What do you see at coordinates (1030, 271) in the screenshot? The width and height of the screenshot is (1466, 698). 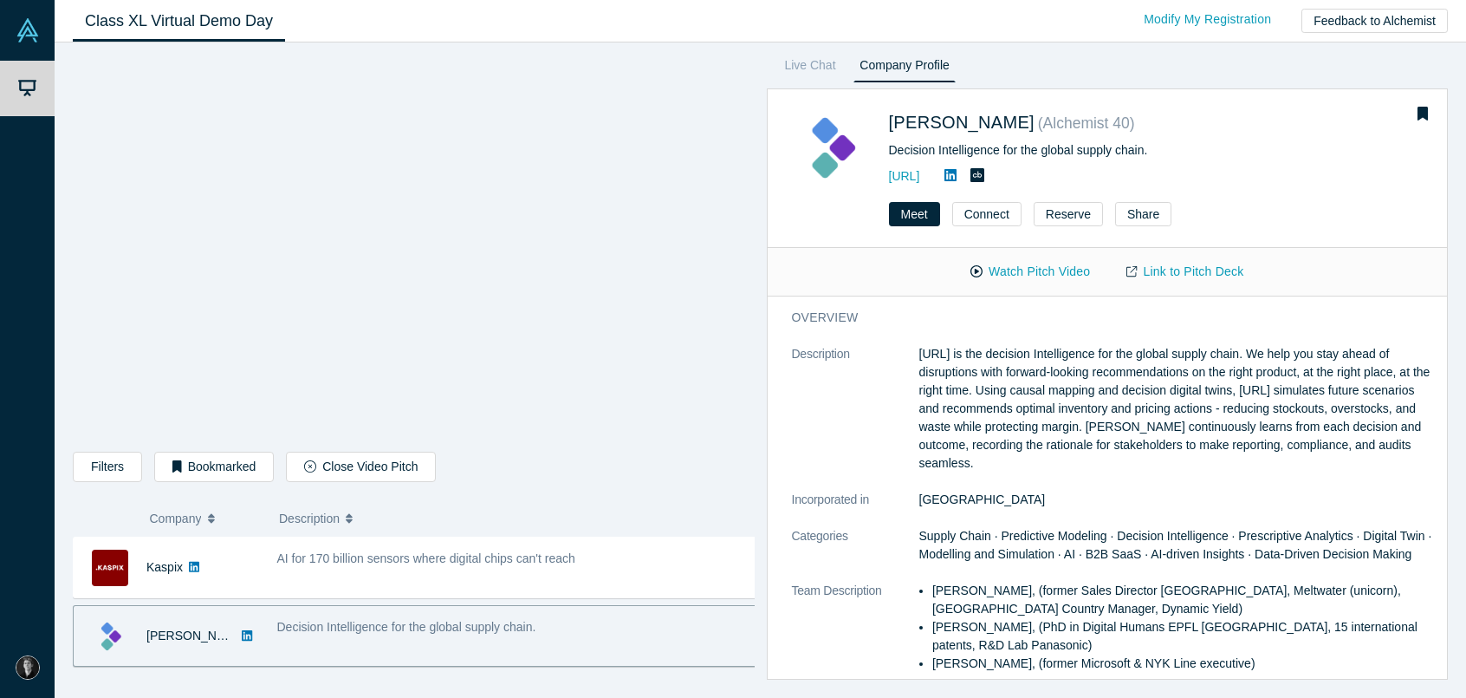 I see `button: Watch Pitch Video` at bounding box center [1030, 271].